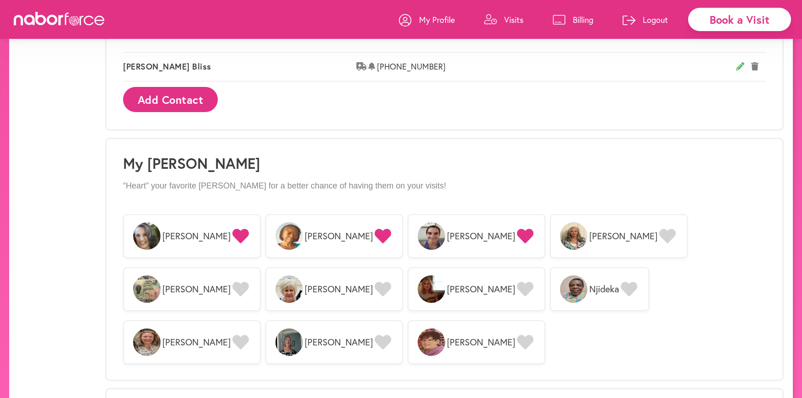 Image resolution: width=802 pixels, height=398 pixels. I want to click on img: wUP8S3CkRTK2K45uAdEJ, so click(289, 342).